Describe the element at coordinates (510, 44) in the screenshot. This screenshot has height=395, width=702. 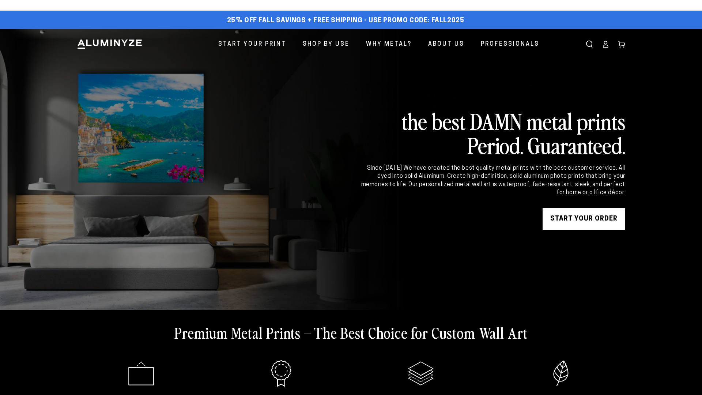
I see `span: Professionals` at that location.